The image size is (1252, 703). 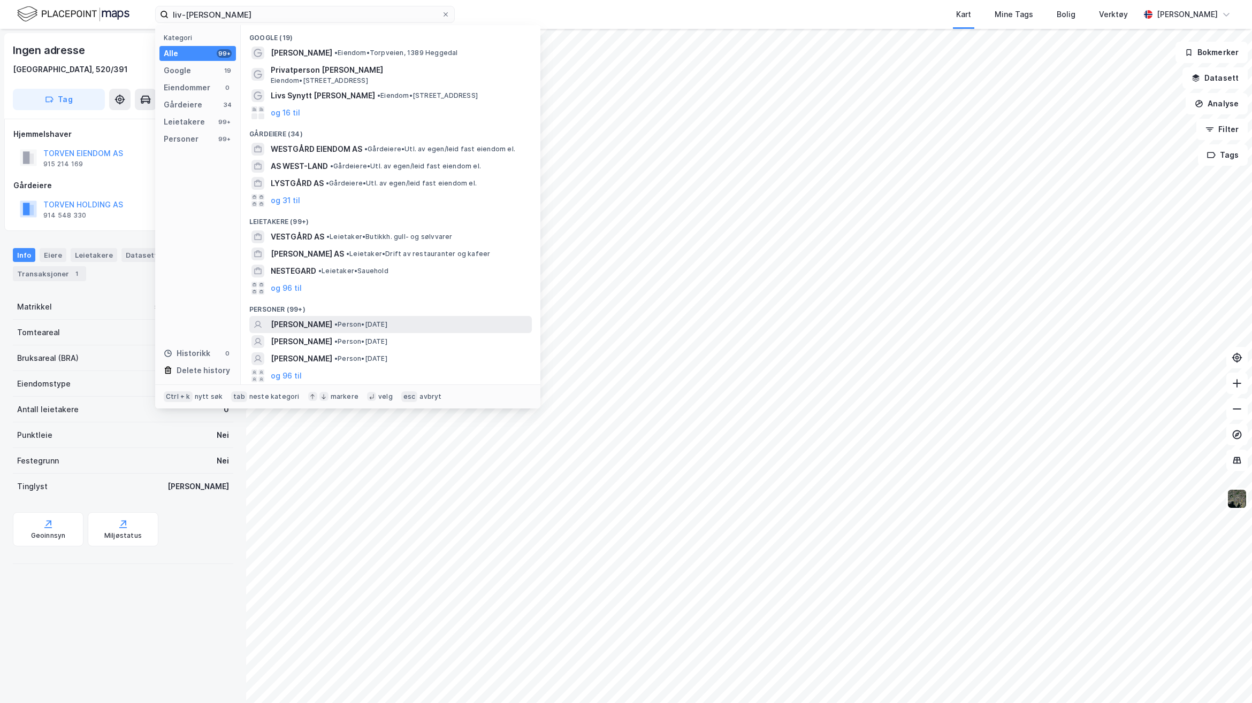 I want to click on div: Ingen adresse, so click(x=50, y=50).